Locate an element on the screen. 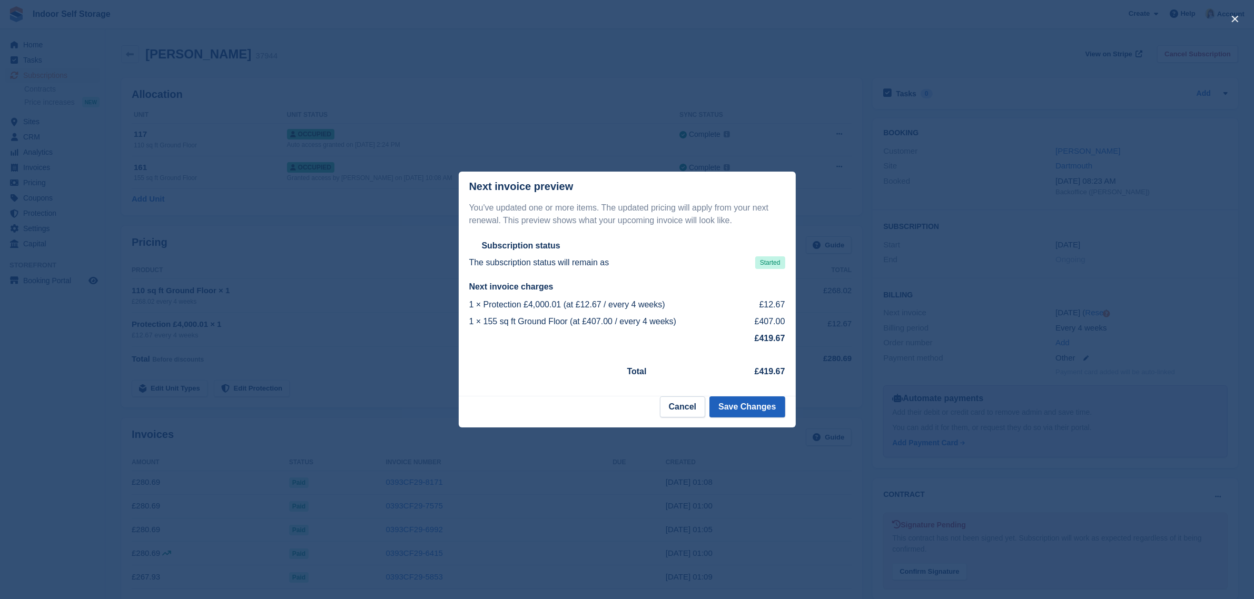 The width and height of the screenshot is (1254, 599). button: Save Changes is located at coordinates (747, 407).